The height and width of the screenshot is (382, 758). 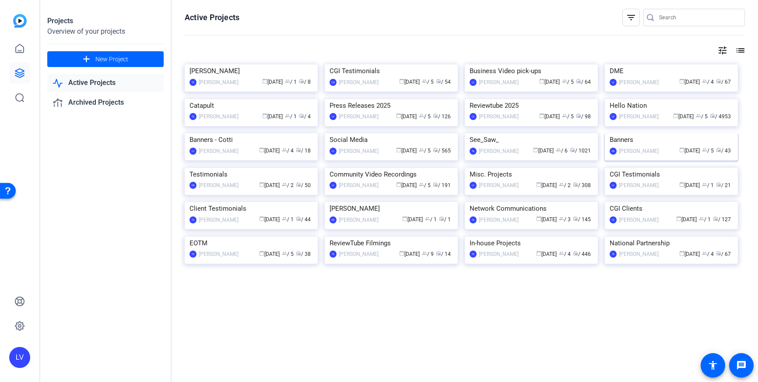 What do you see at coordinates (582, 254) in the screenshot?
I see `span: / 446` at bounding box center [582, 254].